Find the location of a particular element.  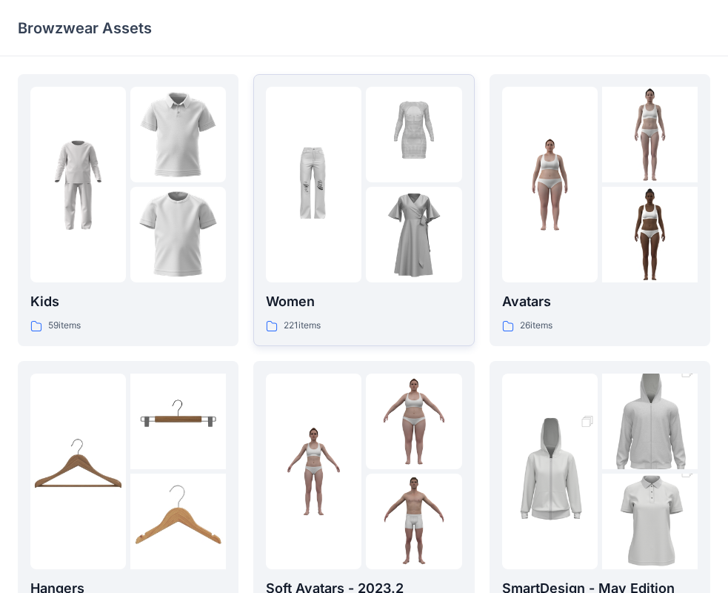

p: Browzwear Assets is located at coordinates (84, 28).